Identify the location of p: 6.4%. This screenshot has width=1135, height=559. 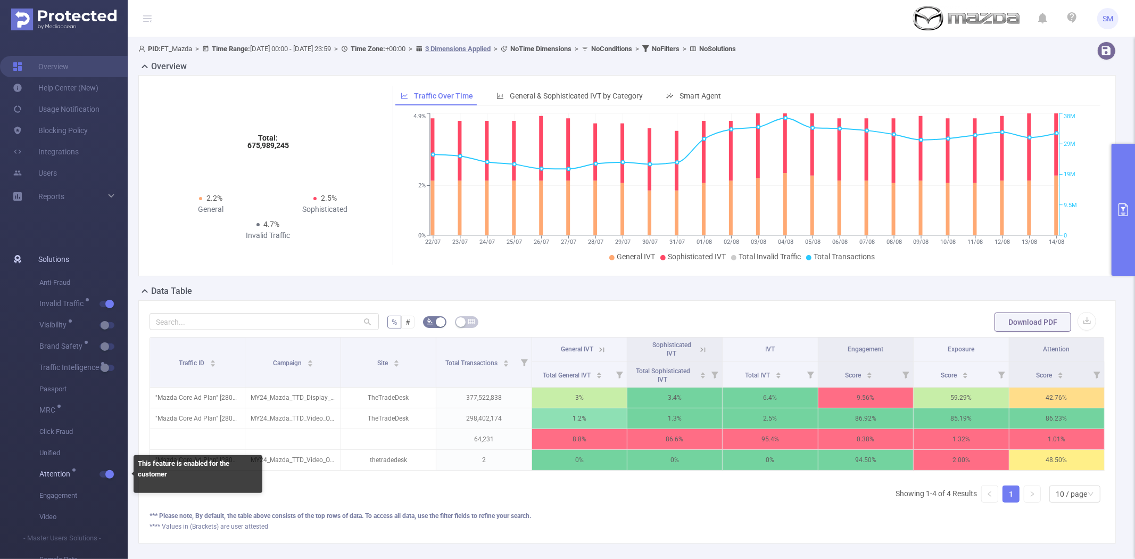
(770, 398).